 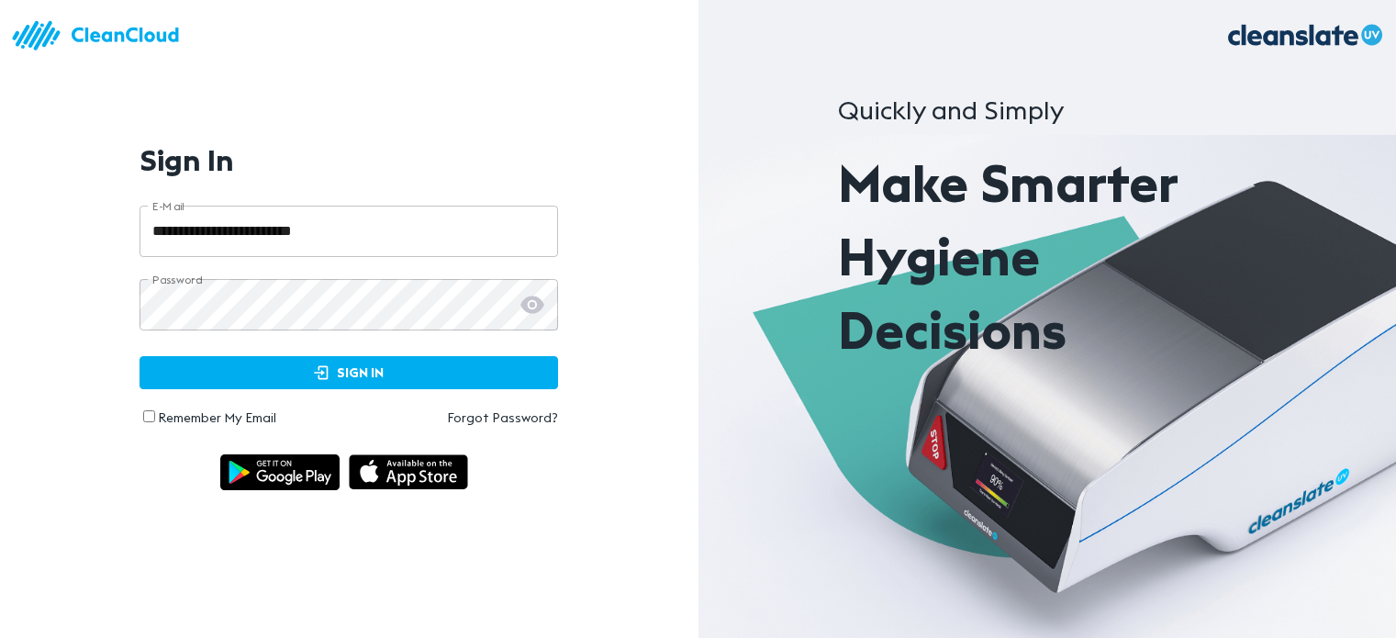 What do you see at coordinates (349, 373) in the screenshot?
I see `button: Sign In` at bounding box center [349, 373].